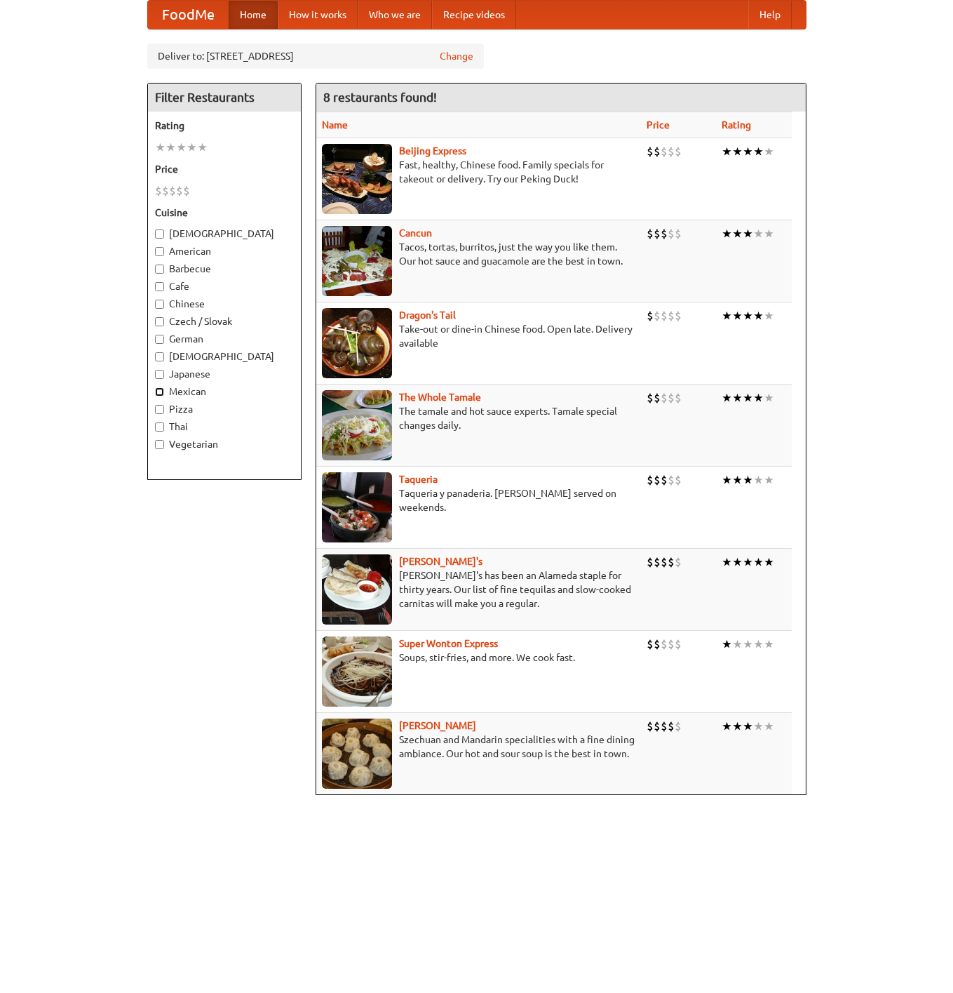 This screenshot has height=993, width=953. Describe the element at coordinates (225, 251) in the screenshot. I see `label: American` at that location.